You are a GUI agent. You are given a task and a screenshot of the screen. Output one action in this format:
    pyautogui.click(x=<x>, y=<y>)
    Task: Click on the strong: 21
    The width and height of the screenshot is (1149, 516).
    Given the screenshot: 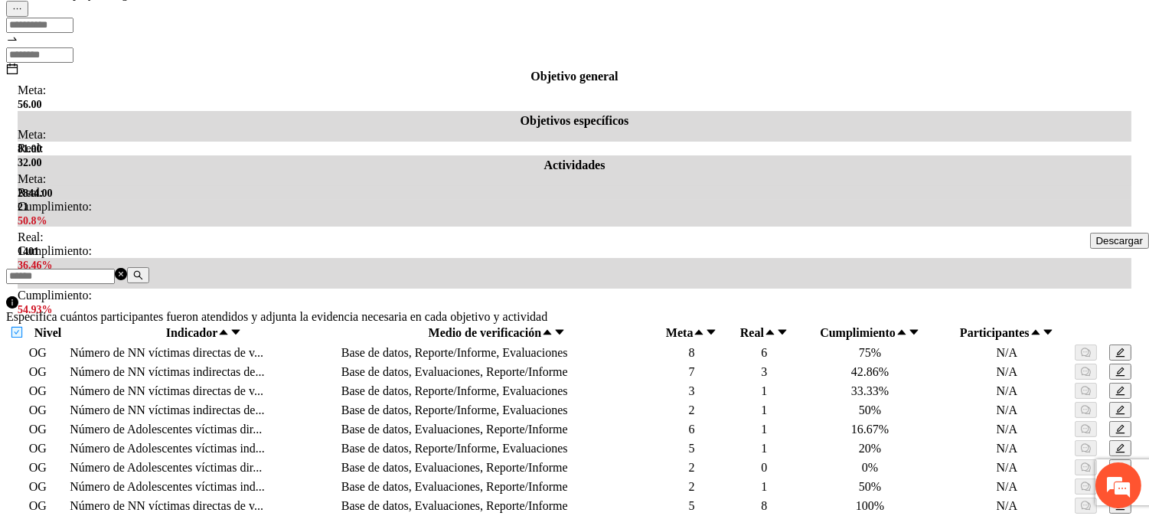 What is the action you would take?
    pyautogui.click(x=23, y=207)
    